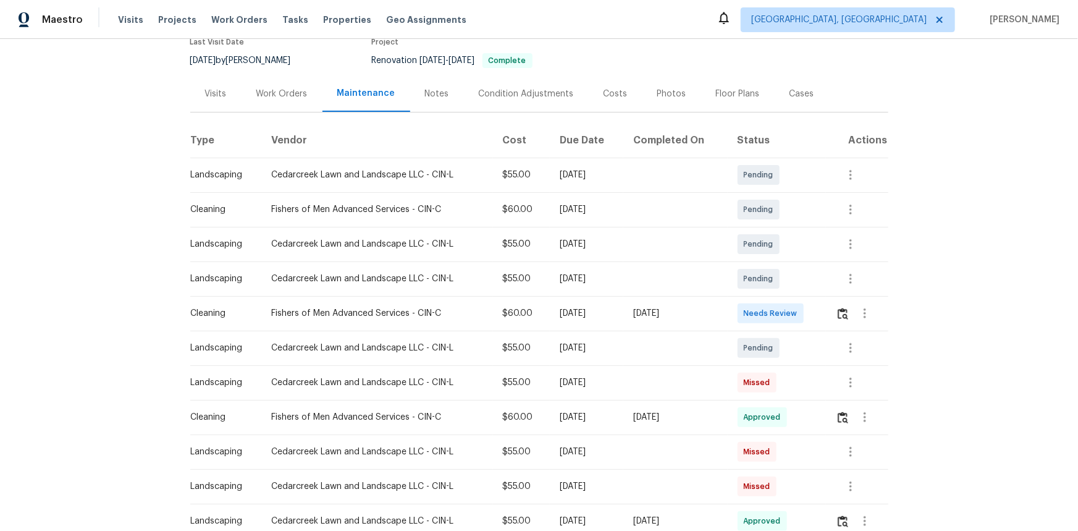 The width and height of the screenshot is (1078, 531). I want to click on span: Complete, so click(507, 61).